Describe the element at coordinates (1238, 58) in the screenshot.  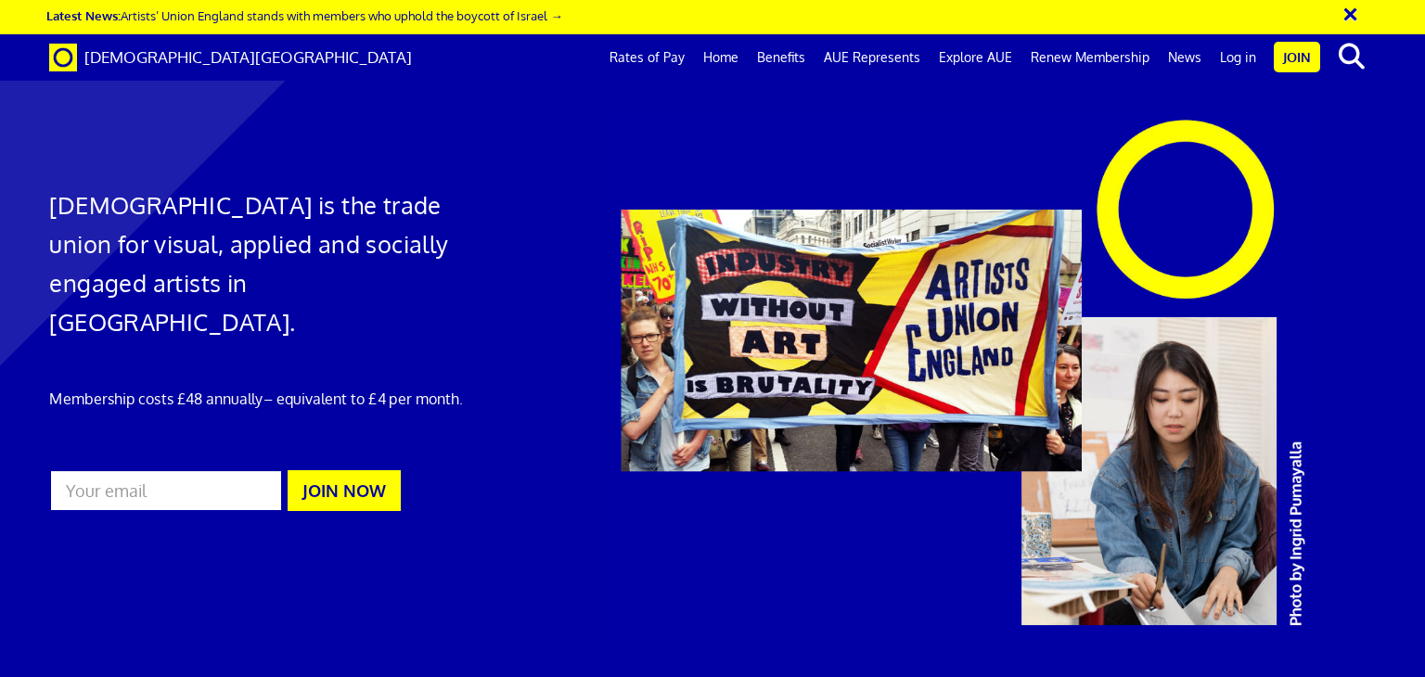
I see `a: Log in` at that location.